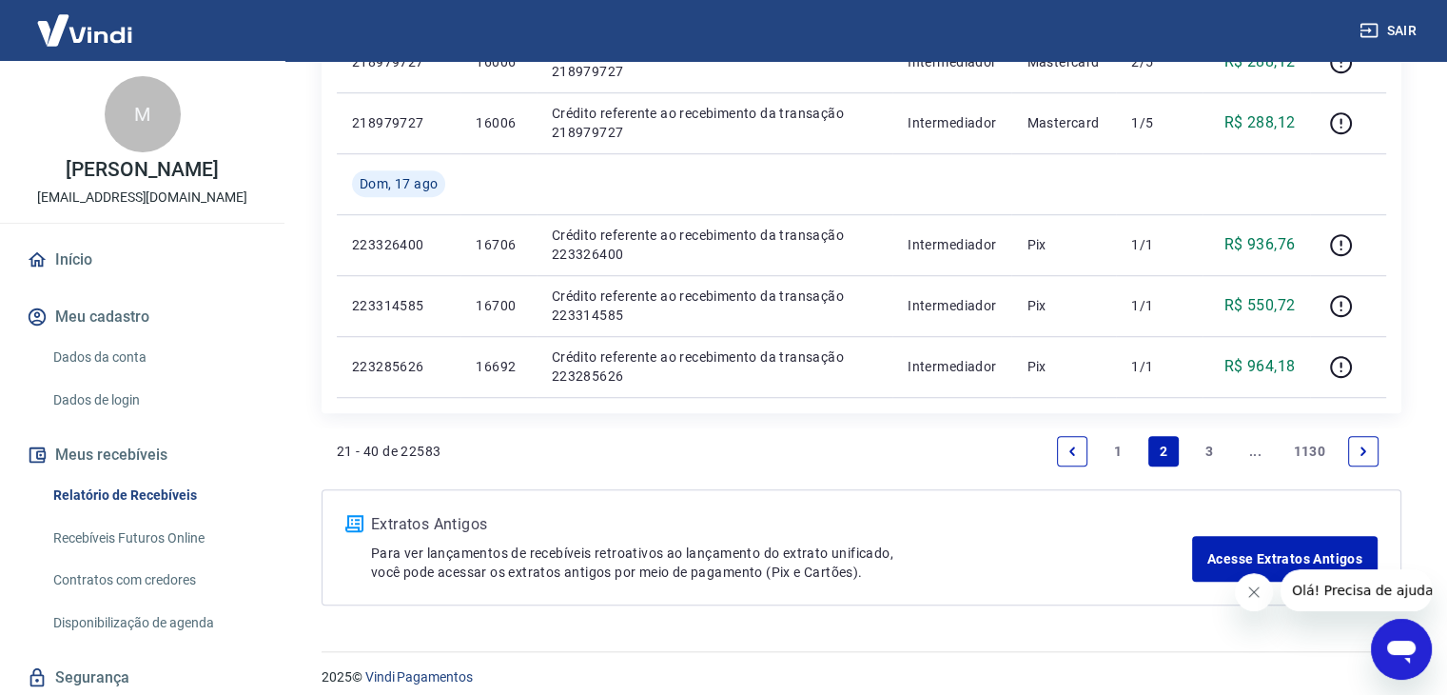 The height and width of the screenshot is (695, 1447). I want to click on p: R$ 550,72, so click(1260, 305).